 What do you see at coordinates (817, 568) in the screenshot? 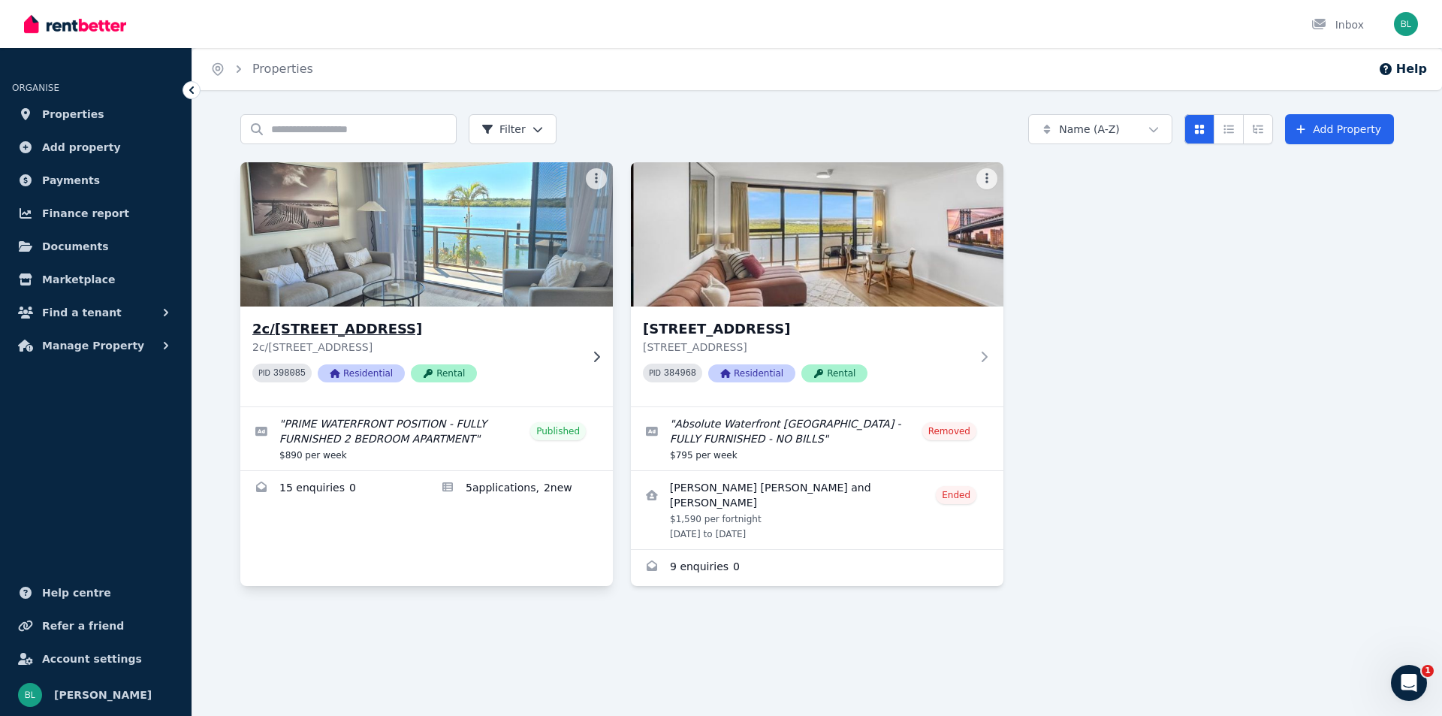
I see `a: Enquiries for 9b/120 Duporth Ave, Maroochydore` at bounding box center [817, 568].